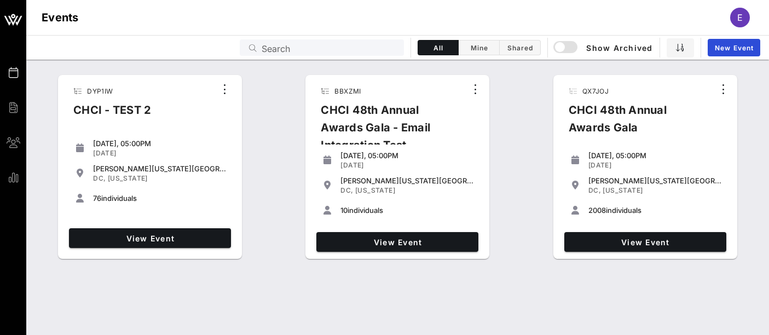 This screenshot has width=769, height=335. What do you see at coordinates (520, 48) in the screenshot?
I see `span: Shared` at bounding box center [520, 48].